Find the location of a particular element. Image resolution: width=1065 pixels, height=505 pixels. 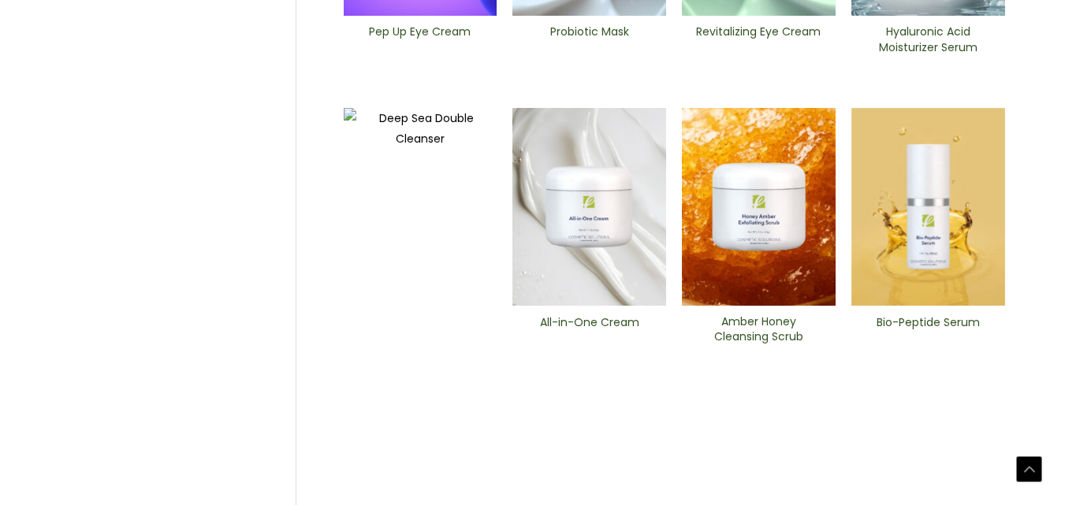

h2: Revitalizing ​Eye Cream is located at coordinates (758, 39).